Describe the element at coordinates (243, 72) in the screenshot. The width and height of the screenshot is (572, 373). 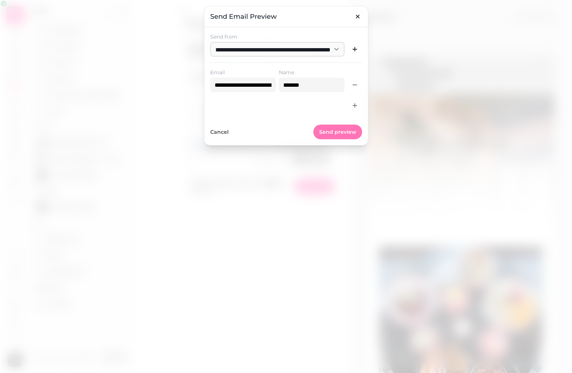
I see `label: Email` at that location.